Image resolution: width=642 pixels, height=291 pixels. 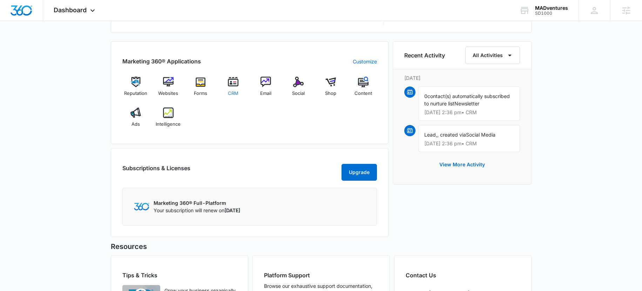 I want to click on h2: Platform Support, so click(x=321, y=275).